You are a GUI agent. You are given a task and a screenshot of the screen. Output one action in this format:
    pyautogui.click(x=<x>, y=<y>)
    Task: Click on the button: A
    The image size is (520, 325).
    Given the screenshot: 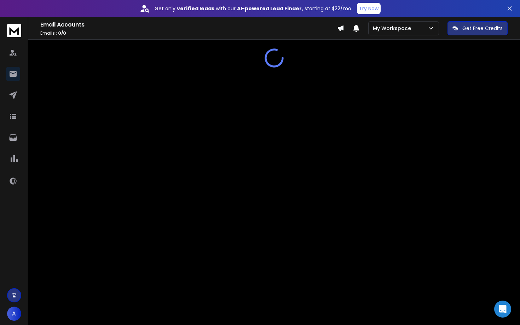 What is the action you would take?
    pyautogui.click(x=14, y=314)
    